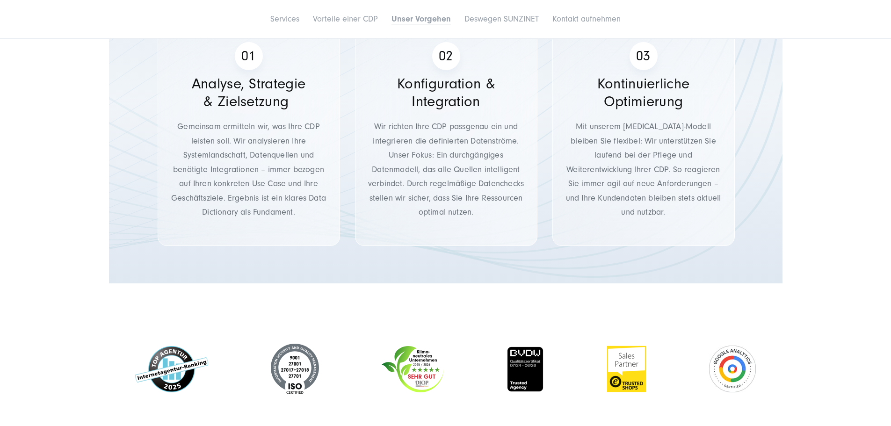 The image size is (891, 426). Describe the element at coordinates (172, 369) in the screenshot. I see `img: Top Internetagentur Siegel - customer data platform beratung und Implementierung Agentur SUNZINET` at that location.